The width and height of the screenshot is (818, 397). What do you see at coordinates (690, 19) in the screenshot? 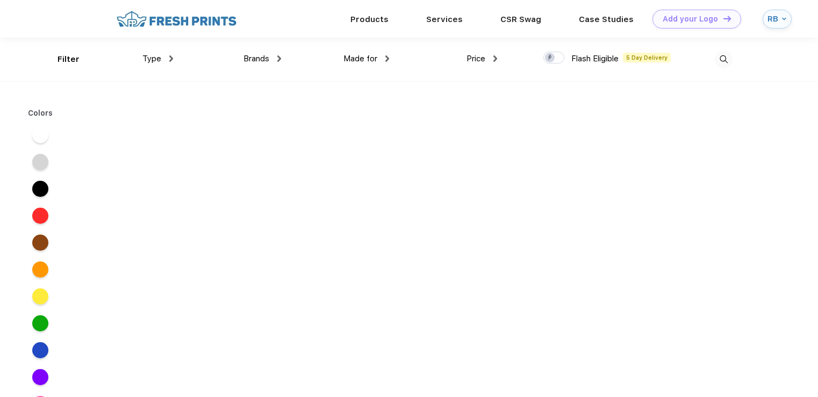
I see `div: Add your Logo` at bounding box center [690, 19].